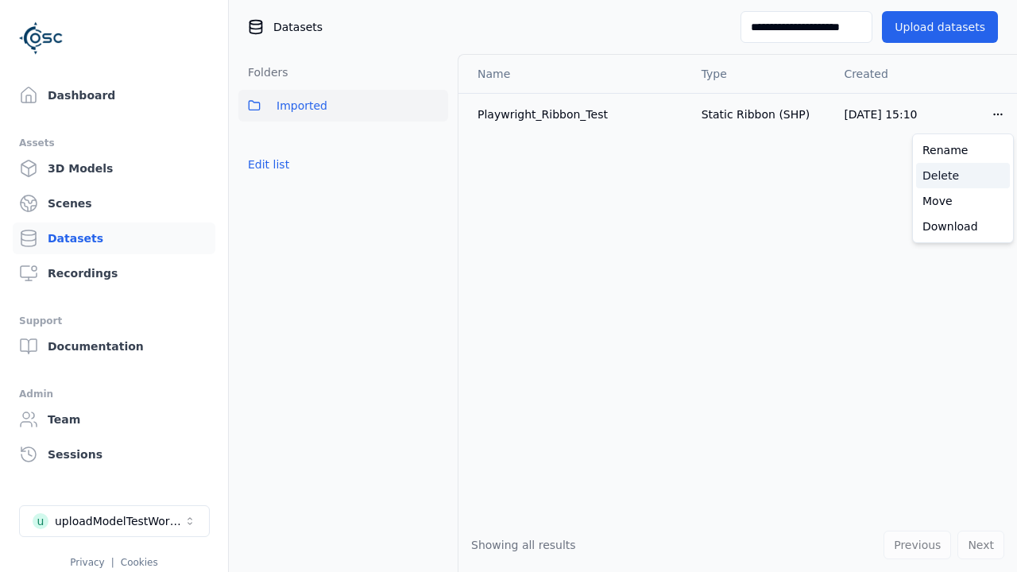 This screenshot has height=572, width=1017. I want to click on div: Move, so click(963, 201).